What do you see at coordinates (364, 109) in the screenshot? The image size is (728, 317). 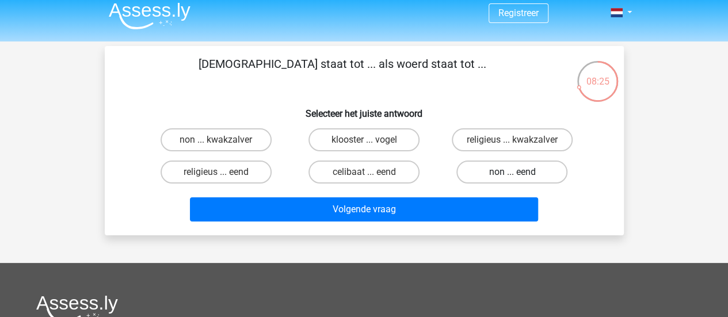 I see `h6: Selecteer het juiste antwoord` at bounding box center [364, 109].